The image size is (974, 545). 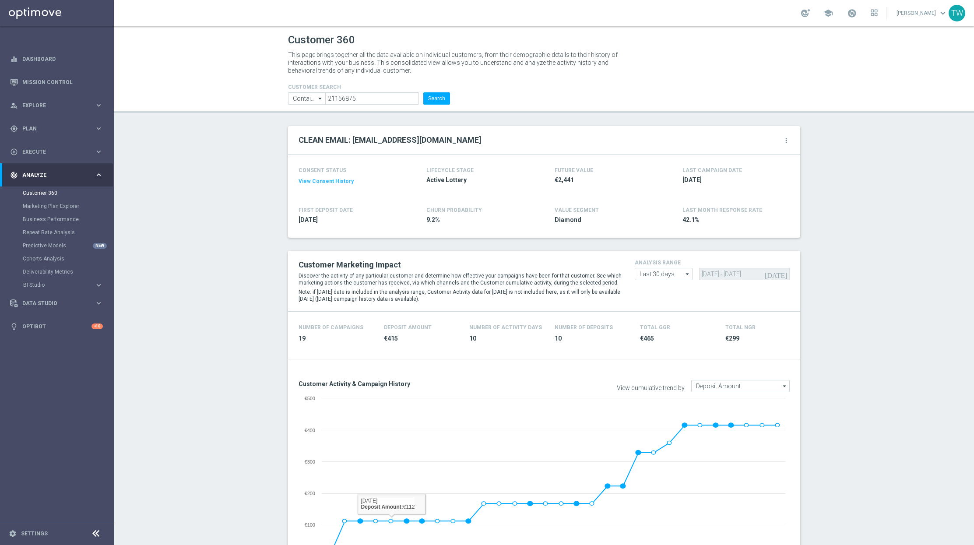 What do you see at coordinates (722, 210) in the screenshot?
I see `span: LAST MONTH RESPONSE RATE` at bounding box center [722, 210].